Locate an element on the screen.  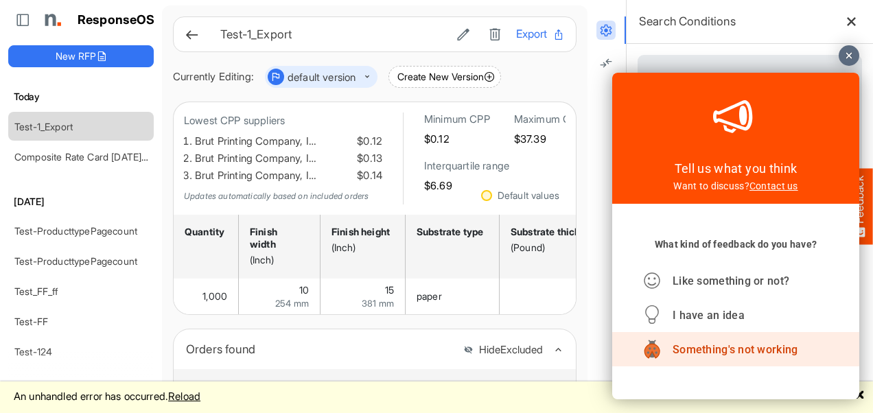
button: New RFP is located at coordinates (81, 56).